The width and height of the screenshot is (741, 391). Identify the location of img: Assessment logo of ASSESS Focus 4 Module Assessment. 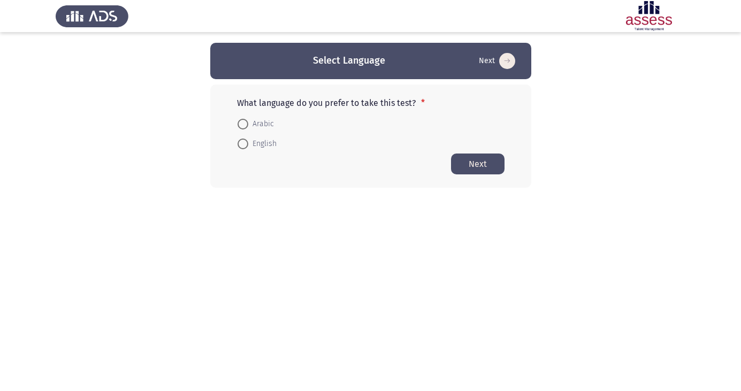
(649, 16).